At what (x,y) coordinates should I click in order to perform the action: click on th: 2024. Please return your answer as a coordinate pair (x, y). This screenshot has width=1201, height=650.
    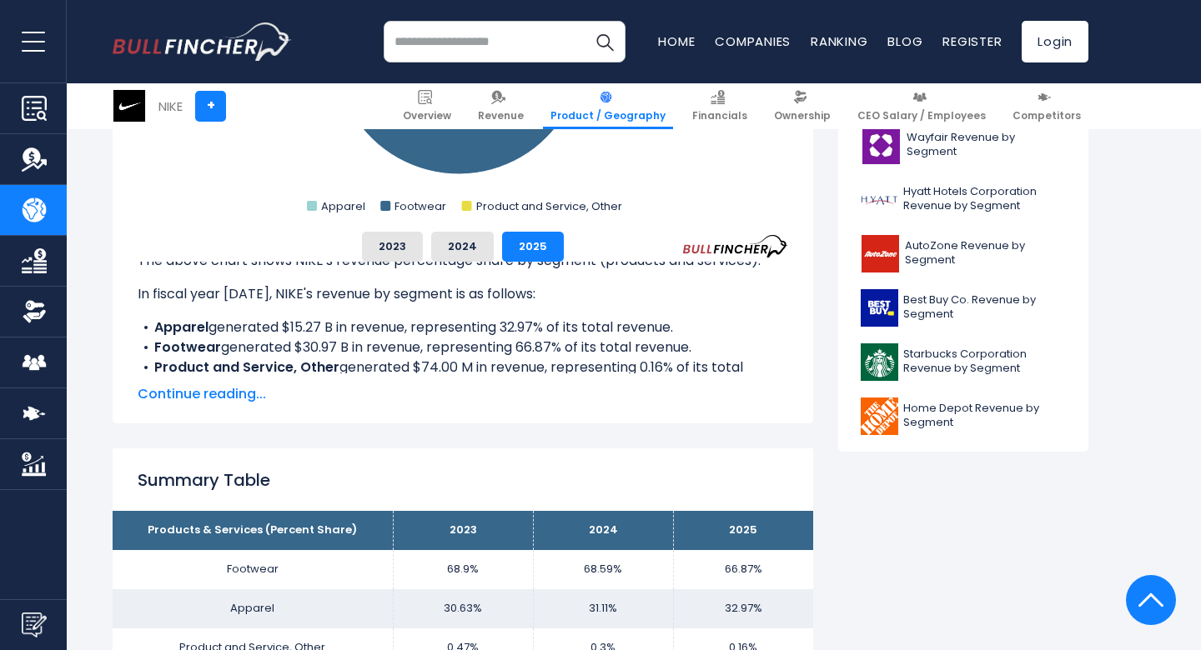
    Looking at the image, I should click on (603, 530).